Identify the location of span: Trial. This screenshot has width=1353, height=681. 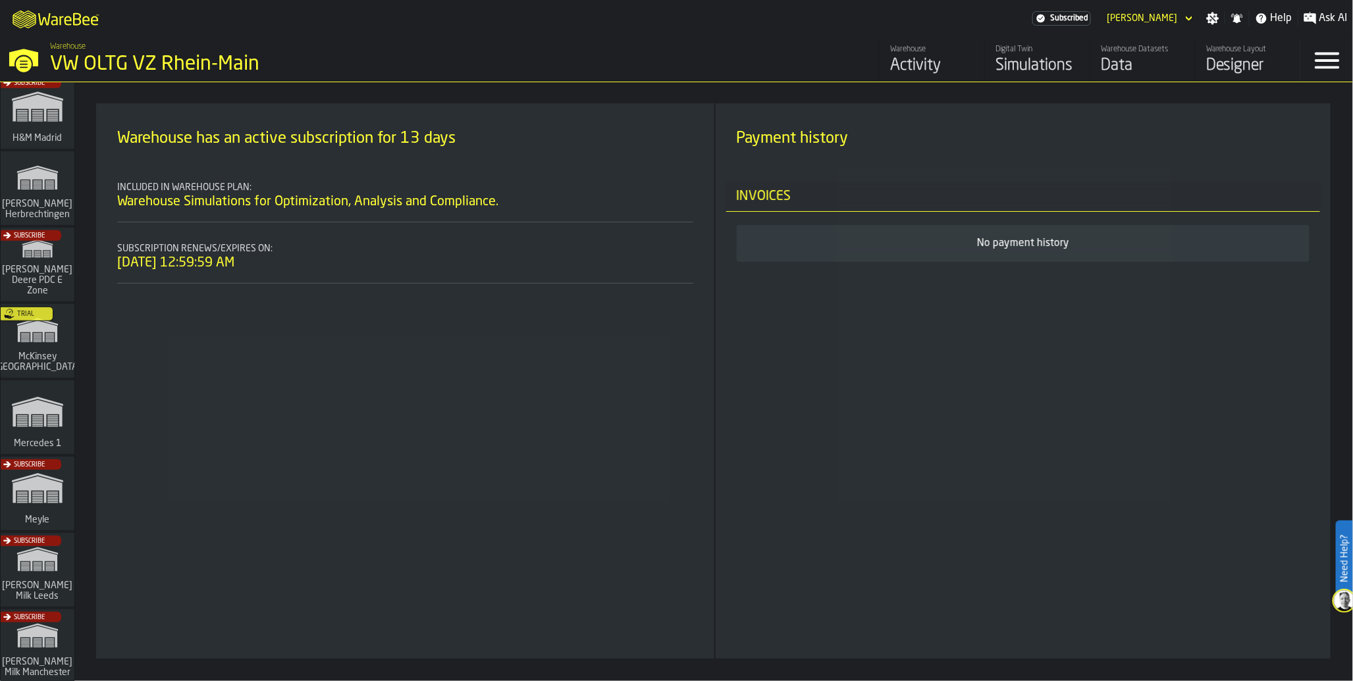
(26, 314).